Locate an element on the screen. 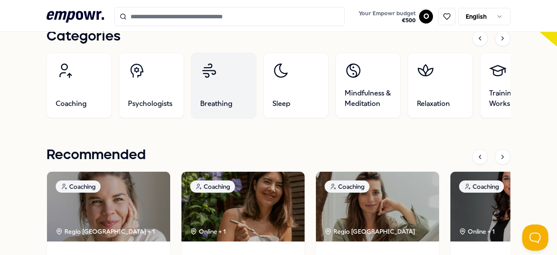 Image resolution: width=557 pixels, height=255 pixels. button: Your Empowr budget€500 is located at coordinates (387, 17).